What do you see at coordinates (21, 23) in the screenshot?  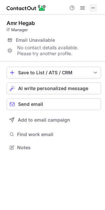 I see `div: Amr Hegab` at bounding box center [21, 23].